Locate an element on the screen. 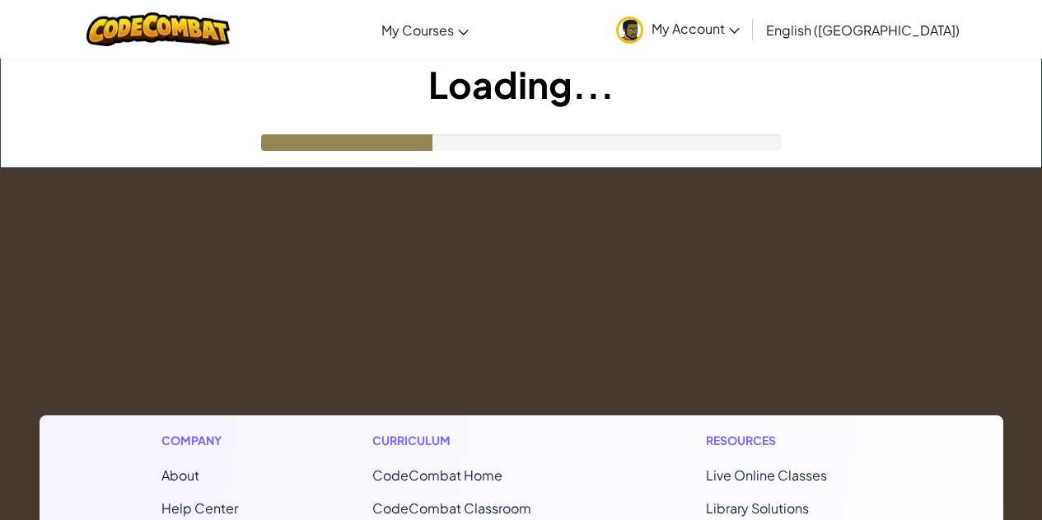  h1: Curriculum is located at coordinates (472, 440).